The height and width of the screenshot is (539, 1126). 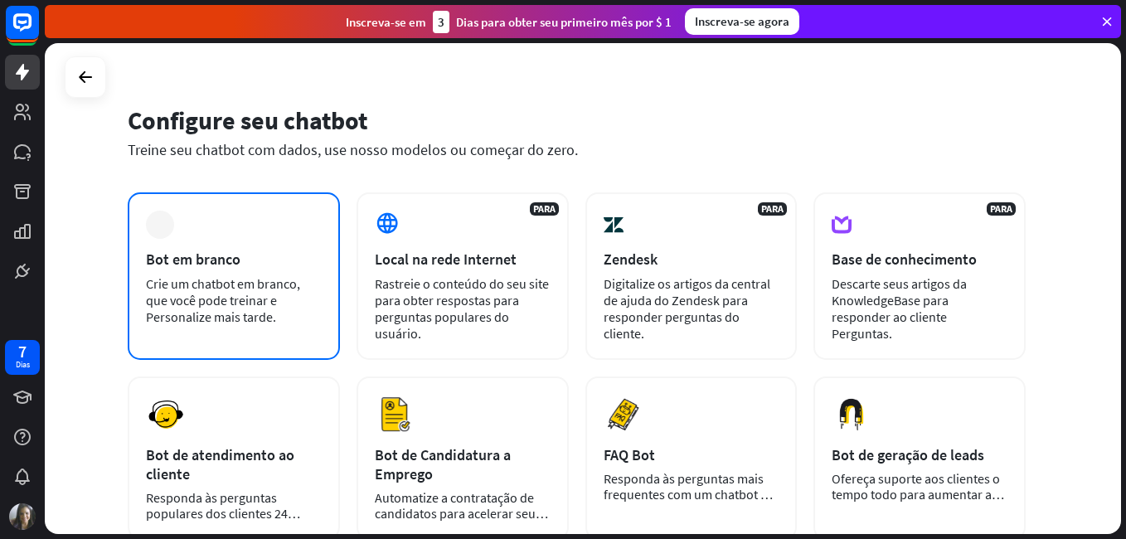 I want to click on font: Inscreva-se em, so click(x=386, y=22).